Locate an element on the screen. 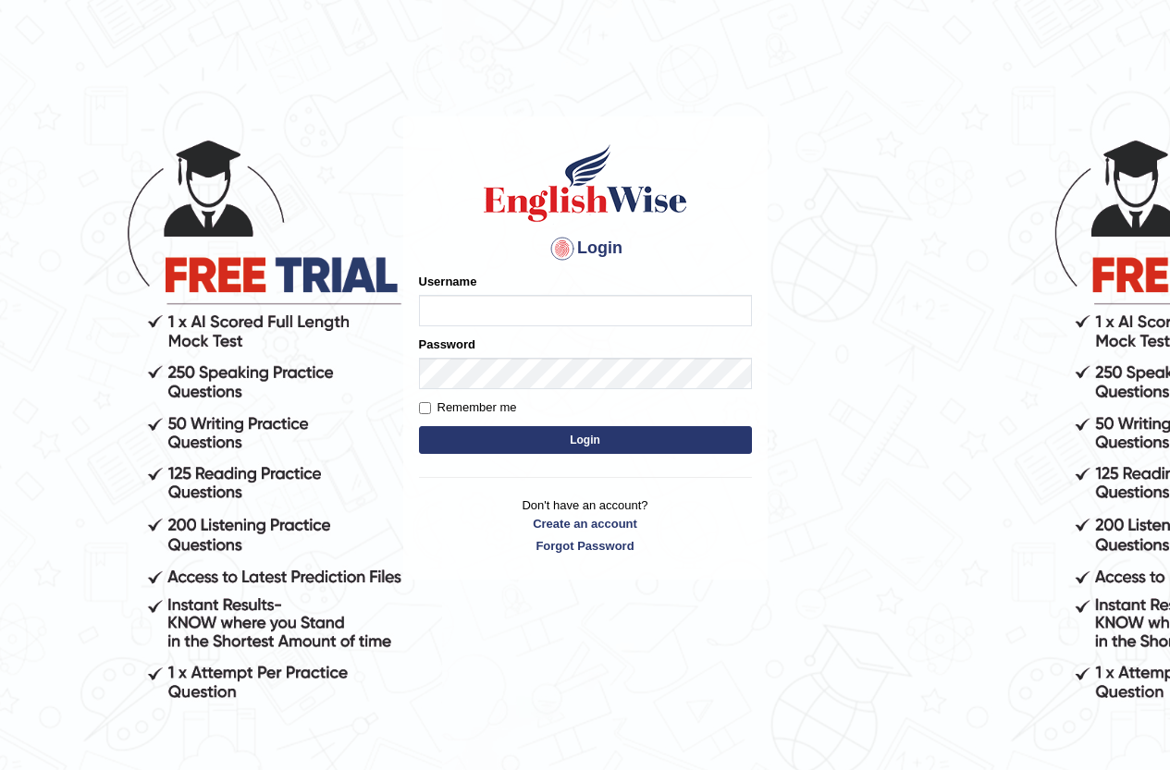  label: Username is located at coordinates (448, 281).